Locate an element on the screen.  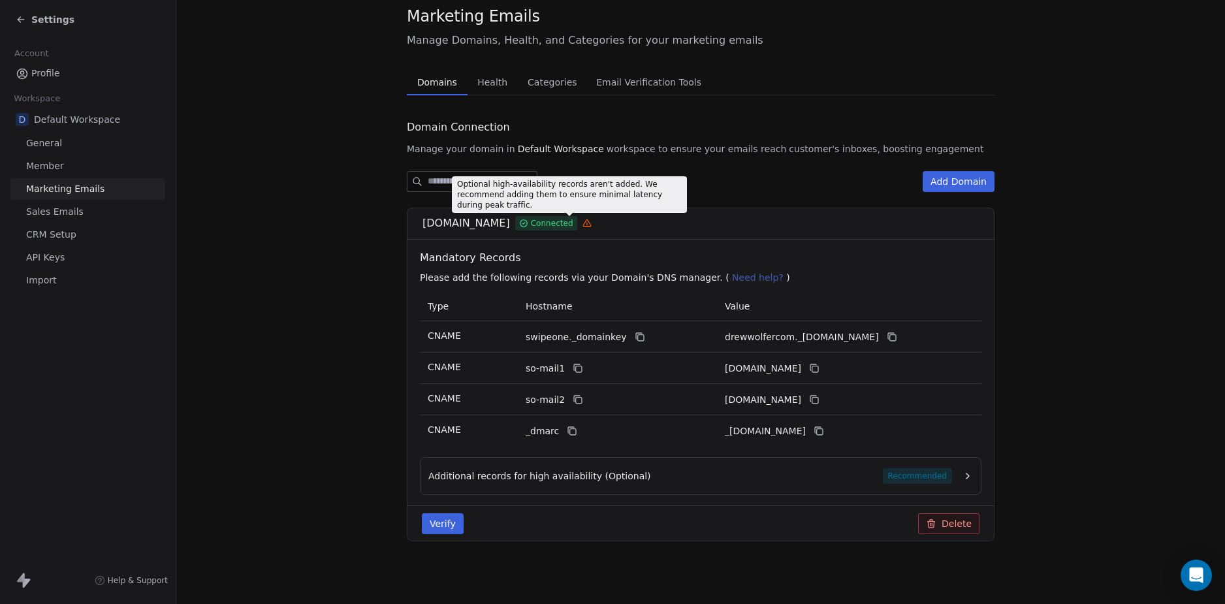
button: Add Domain is located at coordinates (958, 181).